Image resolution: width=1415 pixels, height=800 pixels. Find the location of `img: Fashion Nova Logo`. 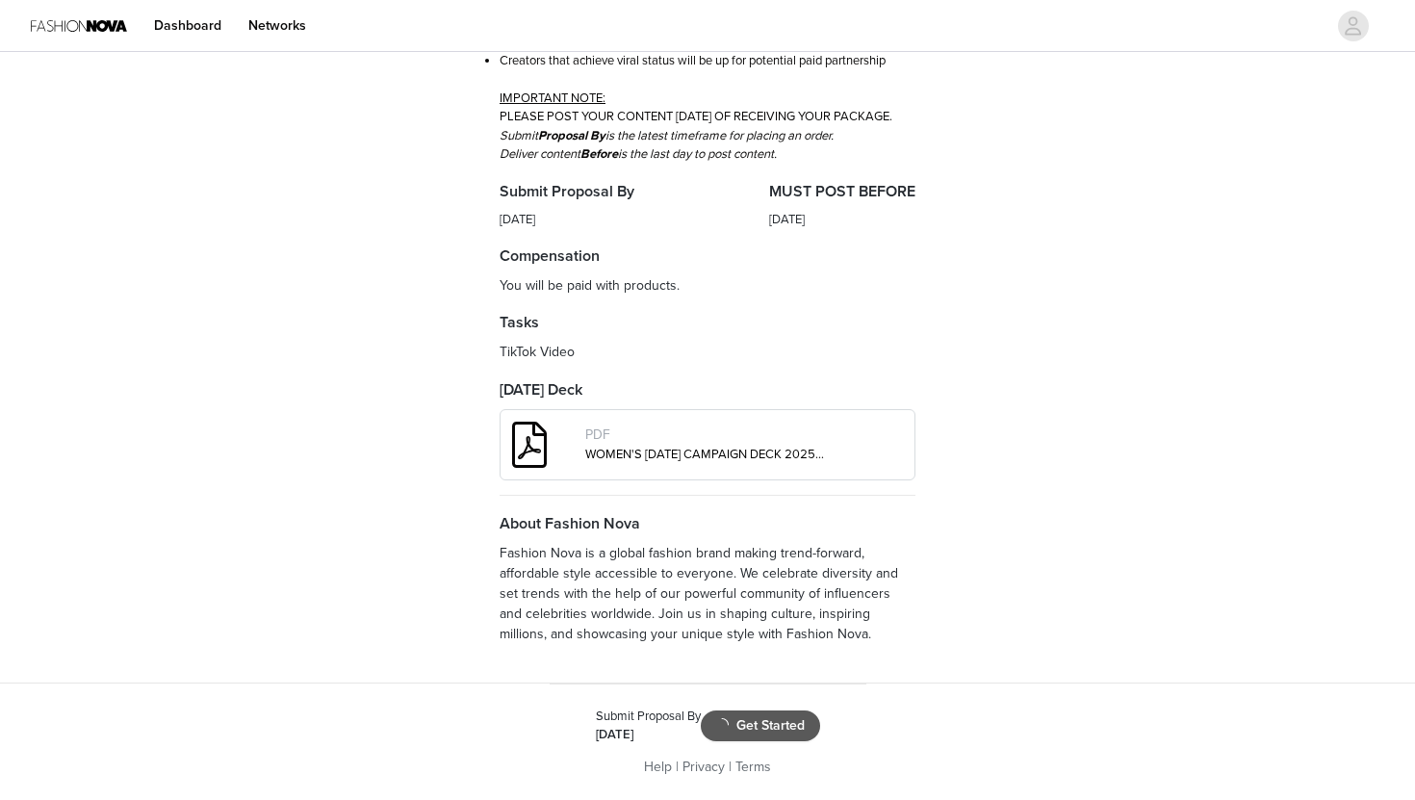

img: Fashion Nova Logo is located at coordinates (79, 25).